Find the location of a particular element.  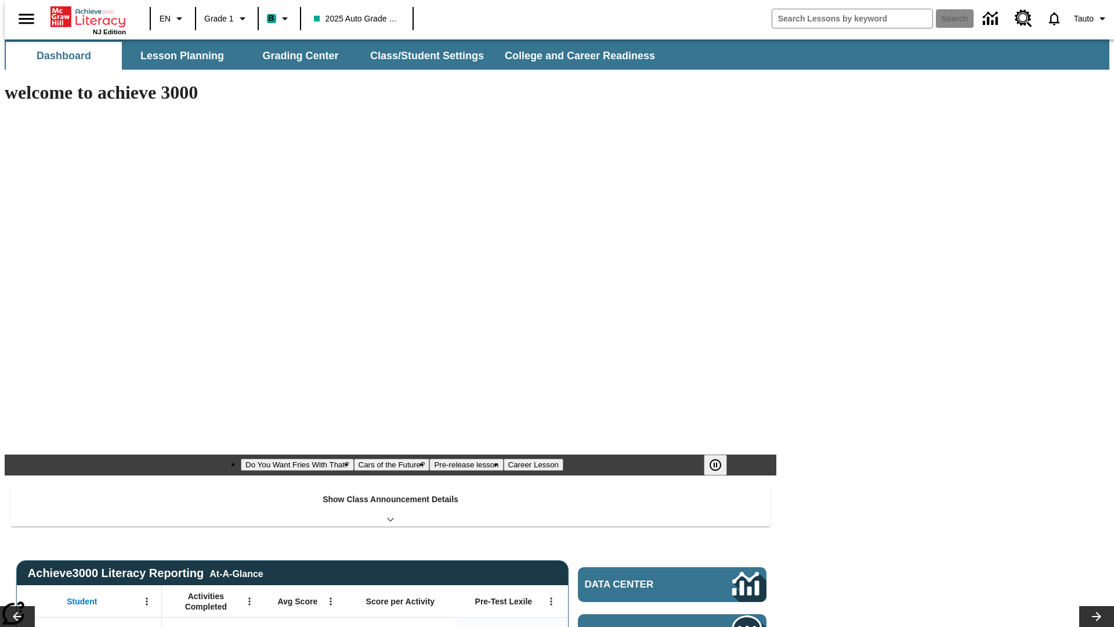

span: Data Center is located at coordinates (639, 584).